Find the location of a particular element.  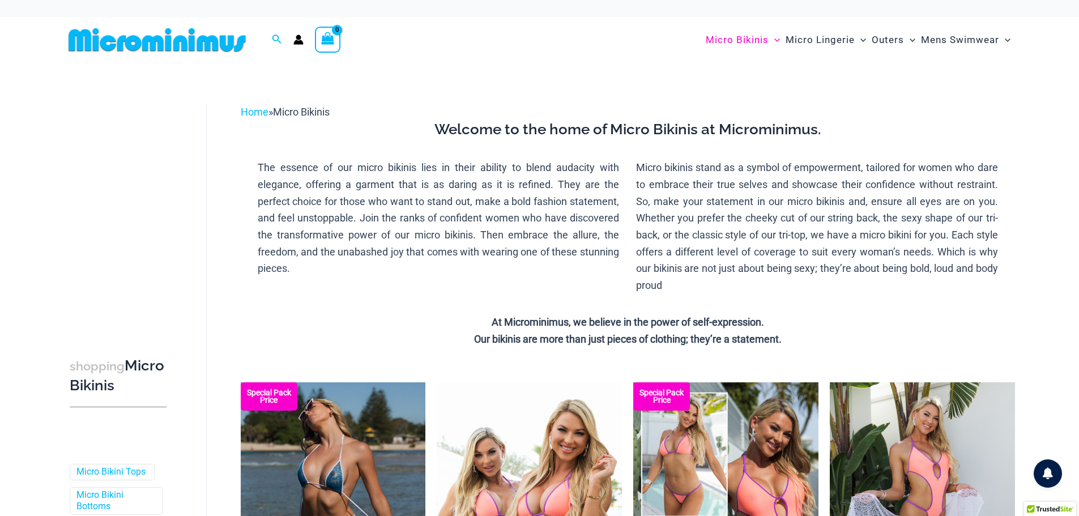

span: Outers is located at coordinates (888, 40).